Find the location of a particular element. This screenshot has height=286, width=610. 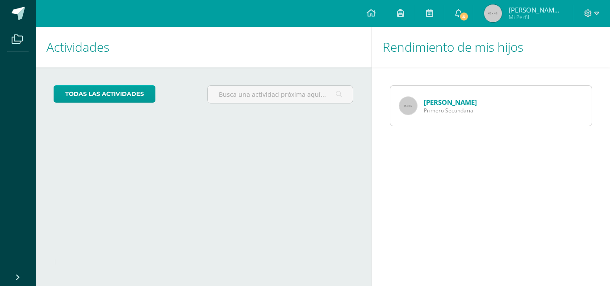

a: todas las Actividades is located at coordinates (105, 94).